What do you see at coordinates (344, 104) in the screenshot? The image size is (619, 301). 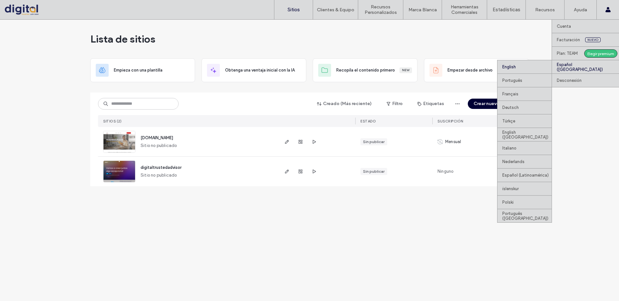 I see `button: Creado (Más reciente)` at bounding box center [344, 104].